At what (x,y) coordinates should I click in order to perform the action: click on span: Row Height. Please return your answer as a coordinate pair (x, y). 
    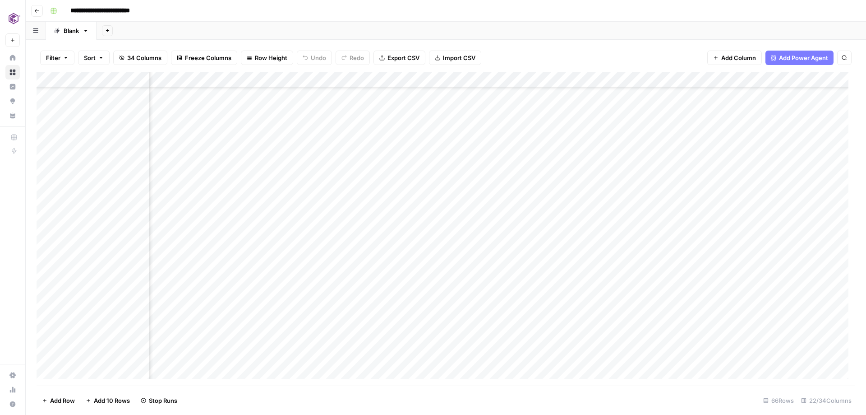
    Looking at the image, I should click on (271, 58).